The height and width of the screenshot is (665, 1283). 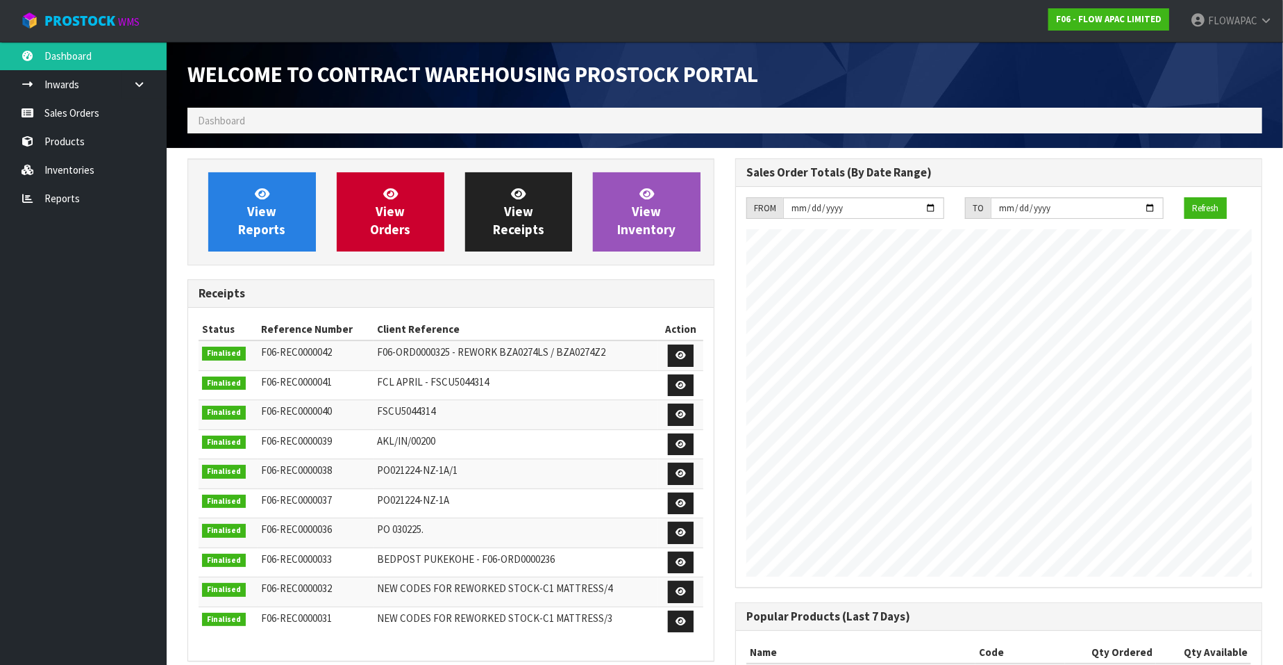 What do you see at coordinates (495, 617) in the screenshot?
I see `span: NEW CODES FOR REWORKED STOCK-C1 MATTRESS/3` at bounding box center [495, 617].